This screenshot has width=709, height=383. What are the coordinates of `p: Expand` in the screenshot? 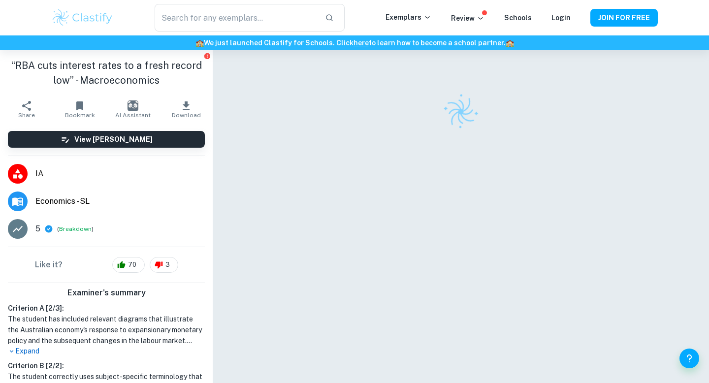 It's located at (106, 351).